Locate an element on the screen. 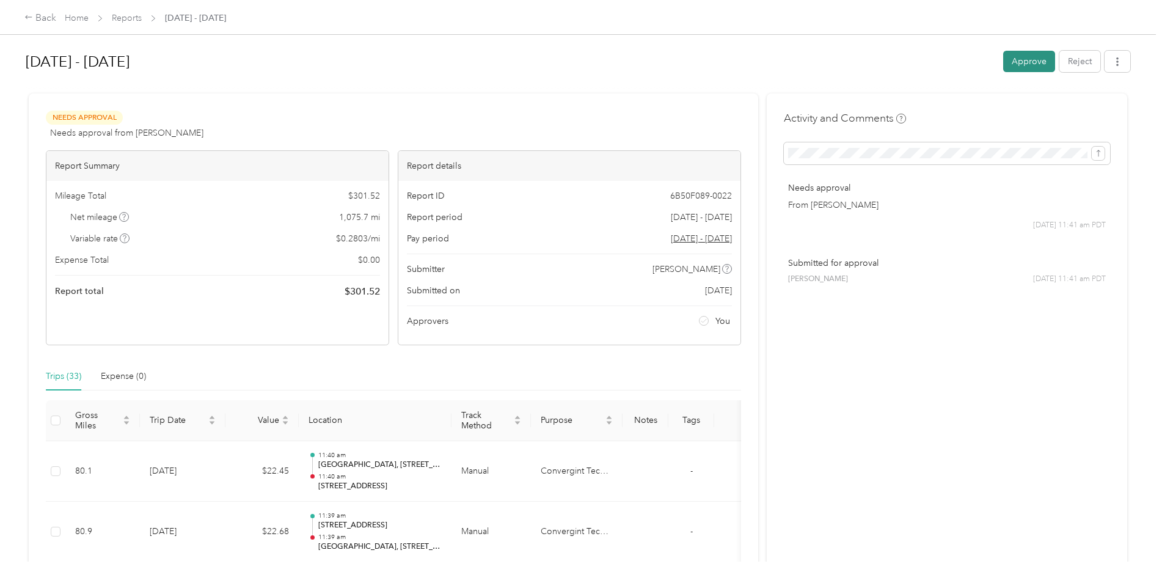  div: Trips (33) is located at coordinates (64, 376).